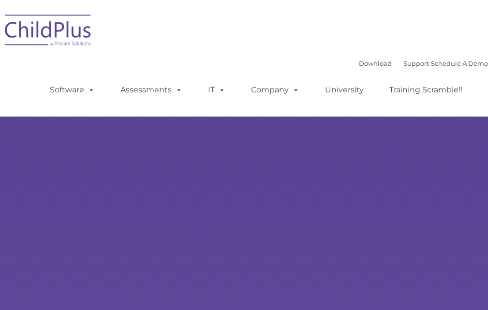 Image resolution: width=488 pixels, height=310 pixels. Describe the element at coordinates (416, 63) in the screenshot. I see `a: Support` at that location.